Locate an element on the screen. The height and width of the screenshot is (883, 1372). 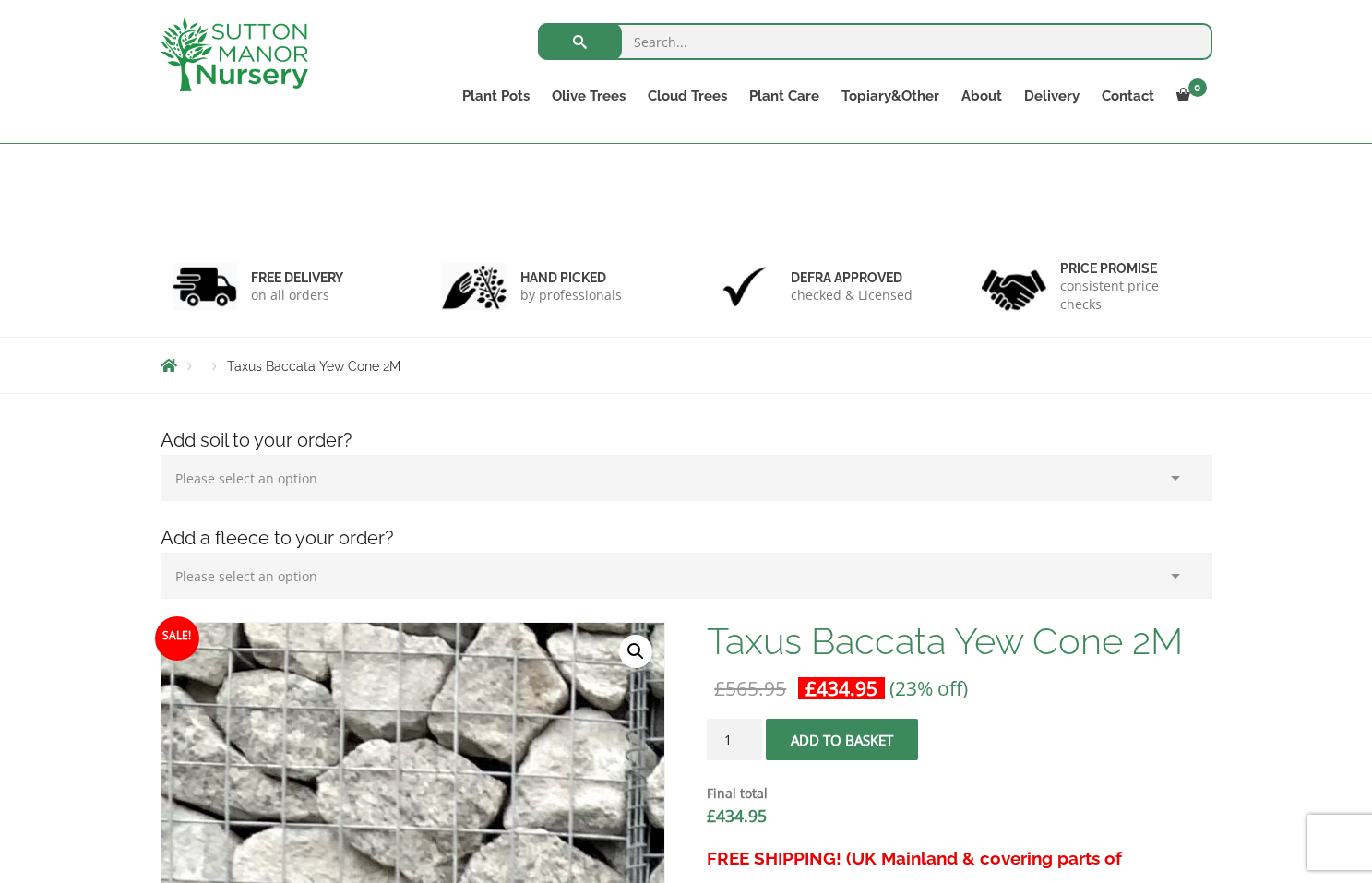
a: Olive Trees is located at coordinates (588, 96).